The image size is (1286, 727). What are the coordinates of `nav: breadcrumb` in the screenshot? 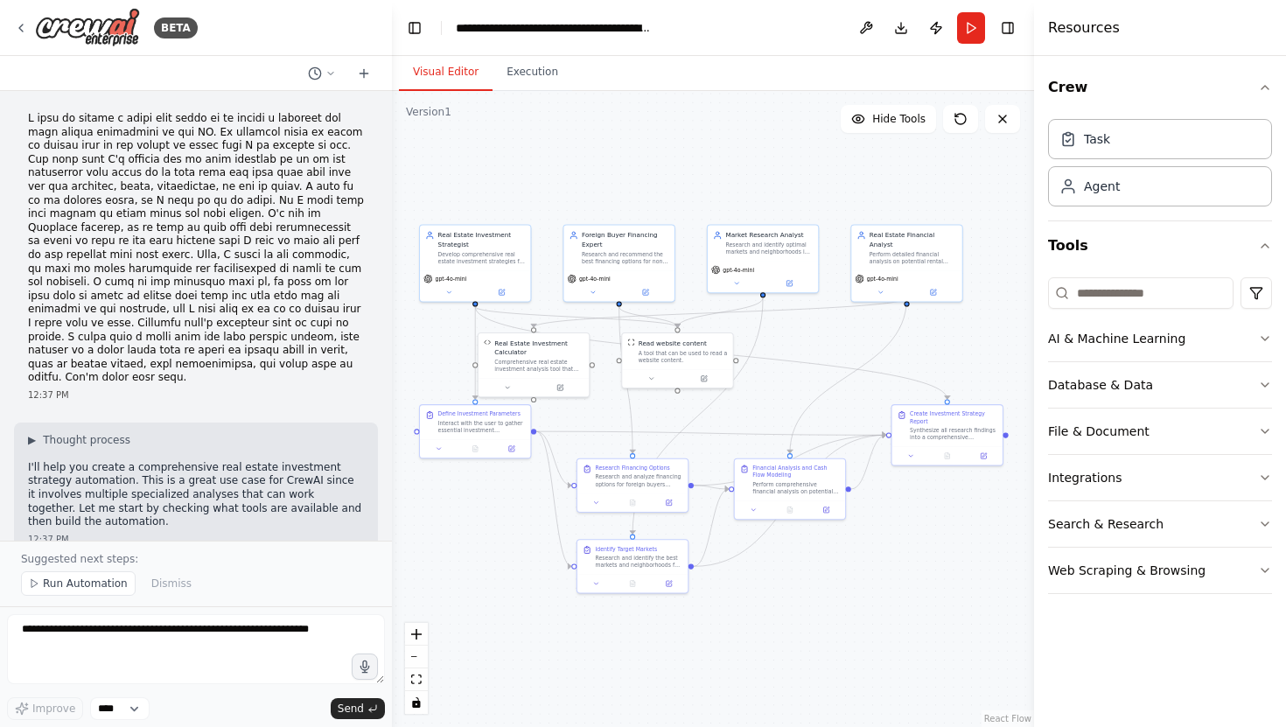 It's located at (554, 28).